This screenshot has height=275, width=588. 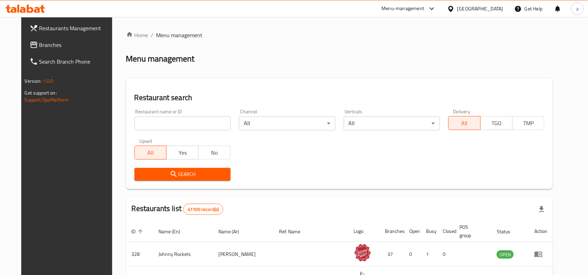 What do you see at coordinates (429, 254) in the screenshot?
I see `td: 1` at bounding box center [429, 254].